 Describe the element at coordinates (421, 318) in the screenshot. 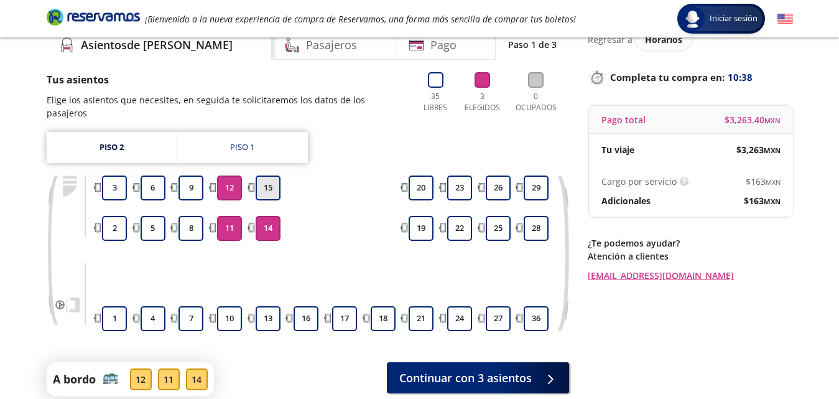

I see `button: 21` at that location.